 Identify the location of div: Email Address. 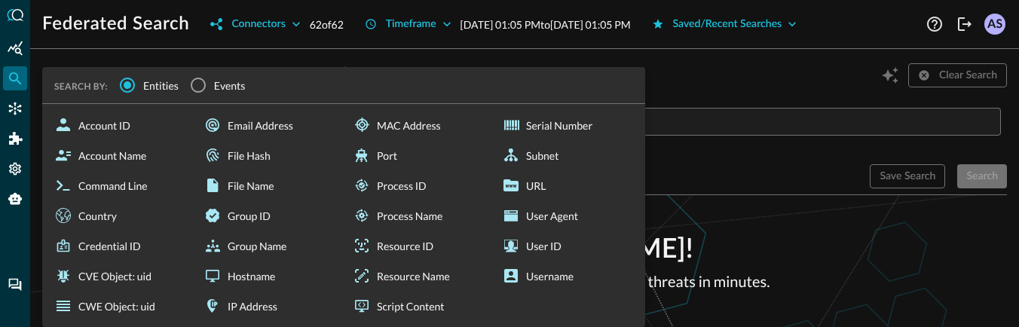
(269, 125).